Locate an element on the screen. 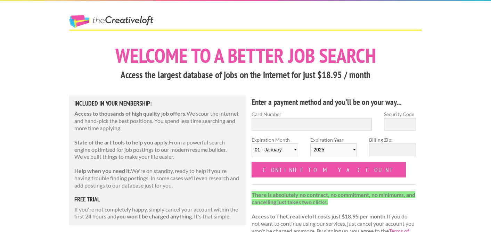 The width and height of the screenshot is (491, 232). p: We're on standby, ready to help if you're having trouble finding postings. In some cases we'll ev... is located at coordinates (158, 178).